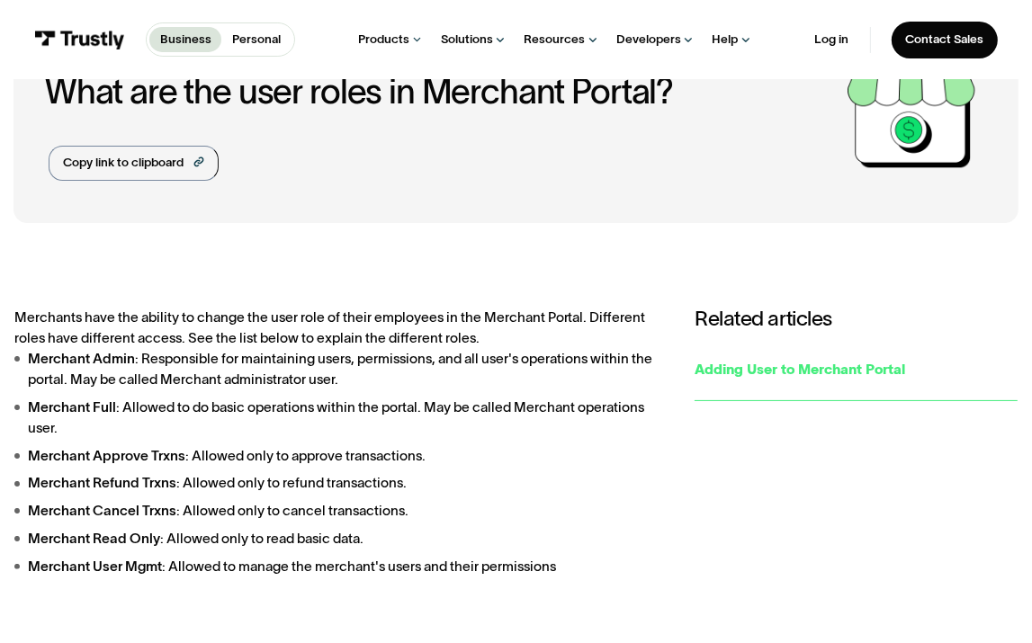 The width and height of the screenshot is (1032, 643). What do you see at coordinates (123, 163) in the screenshot?
I see `div: Copy link to clipboard` at bounding box center [123, 163].